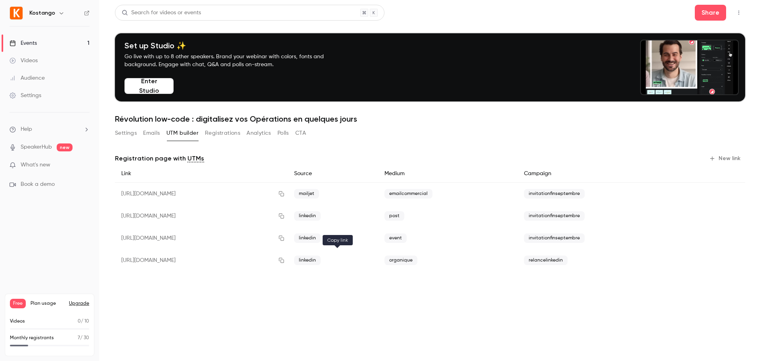  What do you see at coordinates (306, 194) in the screenshot?
I see `span: mailjet` at bounding box center [306, 194].